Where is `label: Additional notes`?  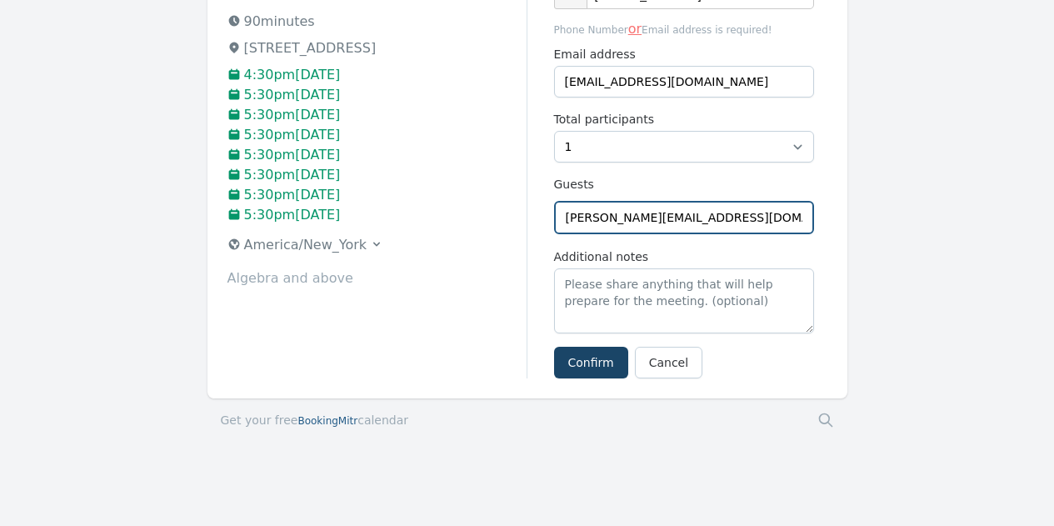
label: Additional notes is located at coordinates (684, 257).